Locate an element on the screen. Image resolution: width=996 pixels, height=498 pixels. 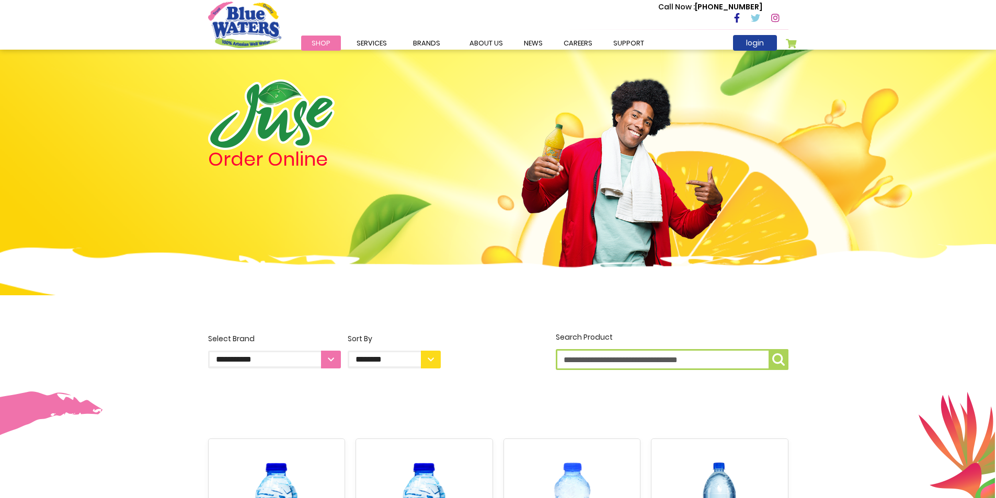
a: Brands is located at coordinates (427, 43).